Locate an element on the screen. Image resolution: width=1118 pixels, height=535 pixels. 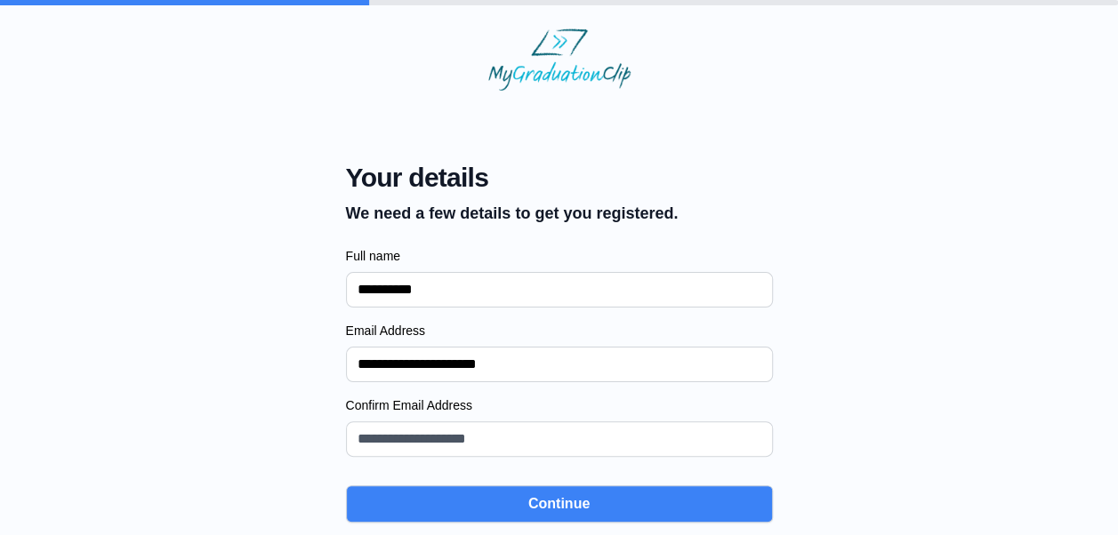
p: We need a few details to get you registered. is located at coordinates (512, 213).